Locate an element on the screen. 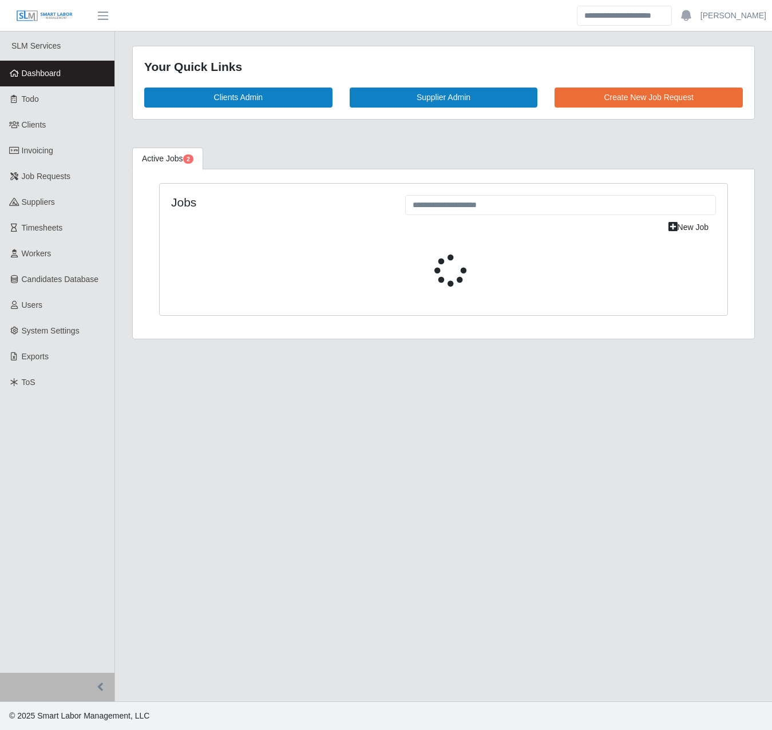 Image resolution: width=772 pixels, height=730 pixels. span: Candidates Database is located at coordinates (60, 279).